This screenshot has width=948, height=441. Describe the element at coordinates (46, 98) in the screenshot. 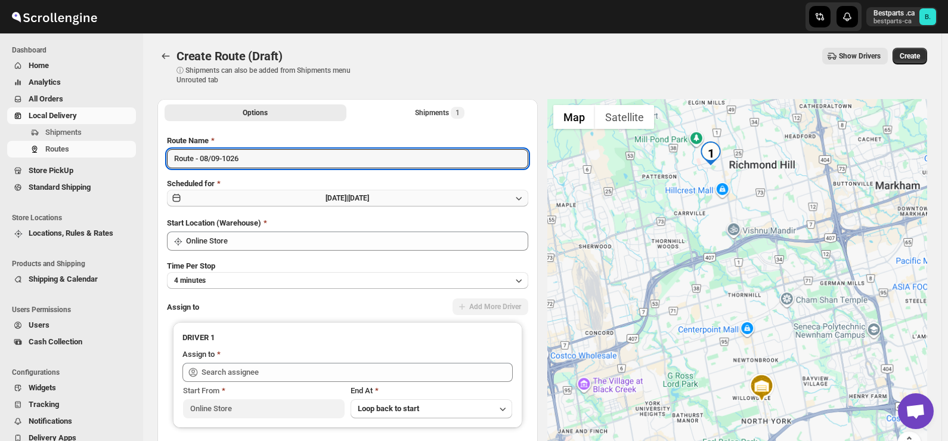

I see `span: All Orders` at that location.